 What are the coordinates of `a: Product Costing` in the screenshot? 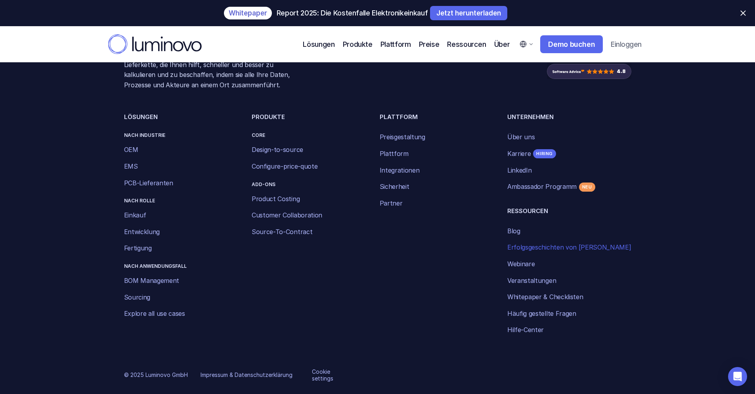 It's located at (276, 199).